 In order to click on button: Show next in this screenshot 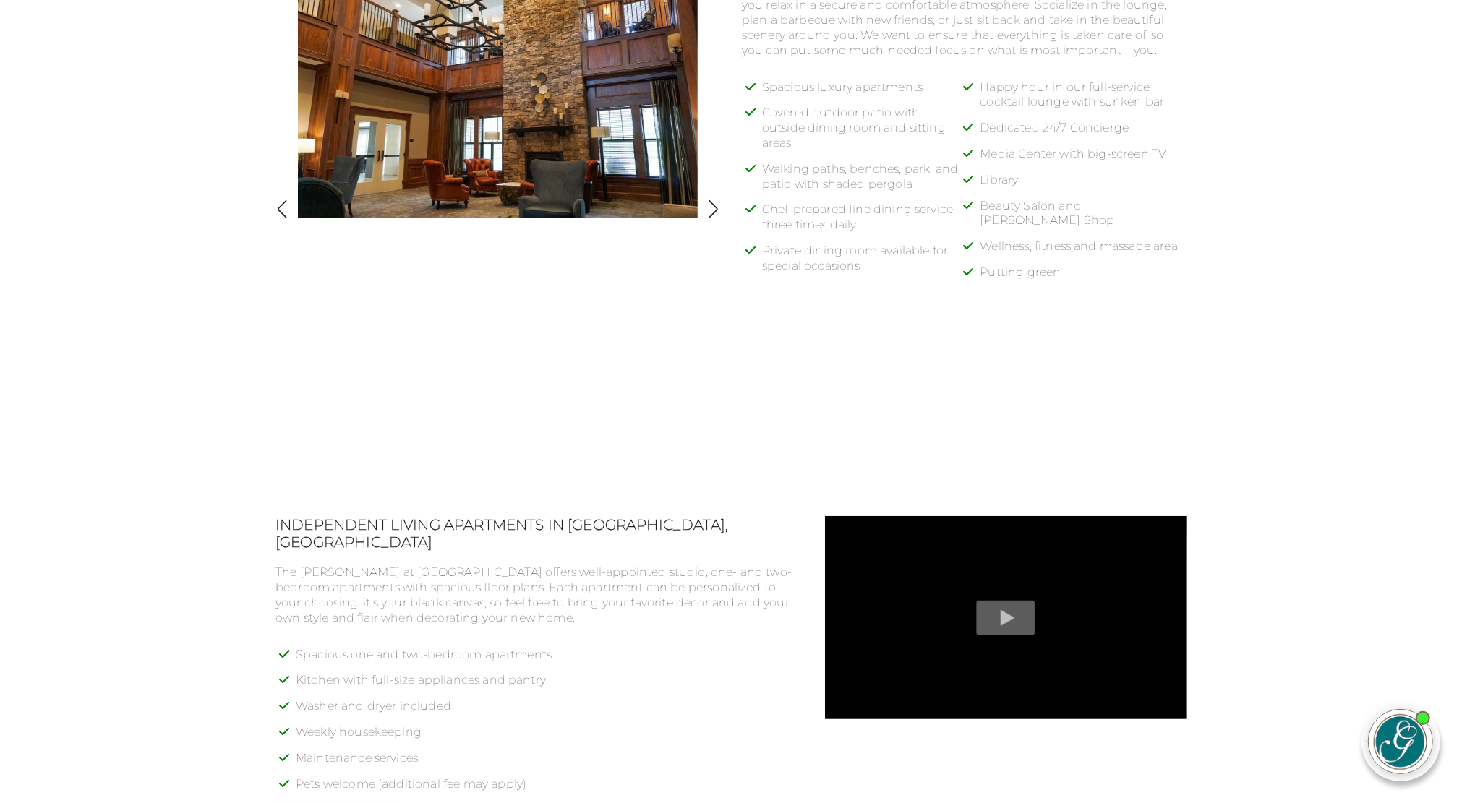, I will do `click(713, 210)`.